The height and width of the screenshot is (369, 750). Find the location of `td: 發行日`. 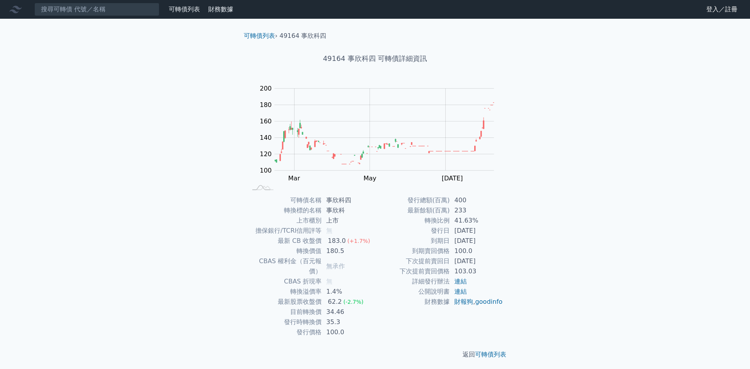

td: 發行日 is located at coordinates (412, 231).